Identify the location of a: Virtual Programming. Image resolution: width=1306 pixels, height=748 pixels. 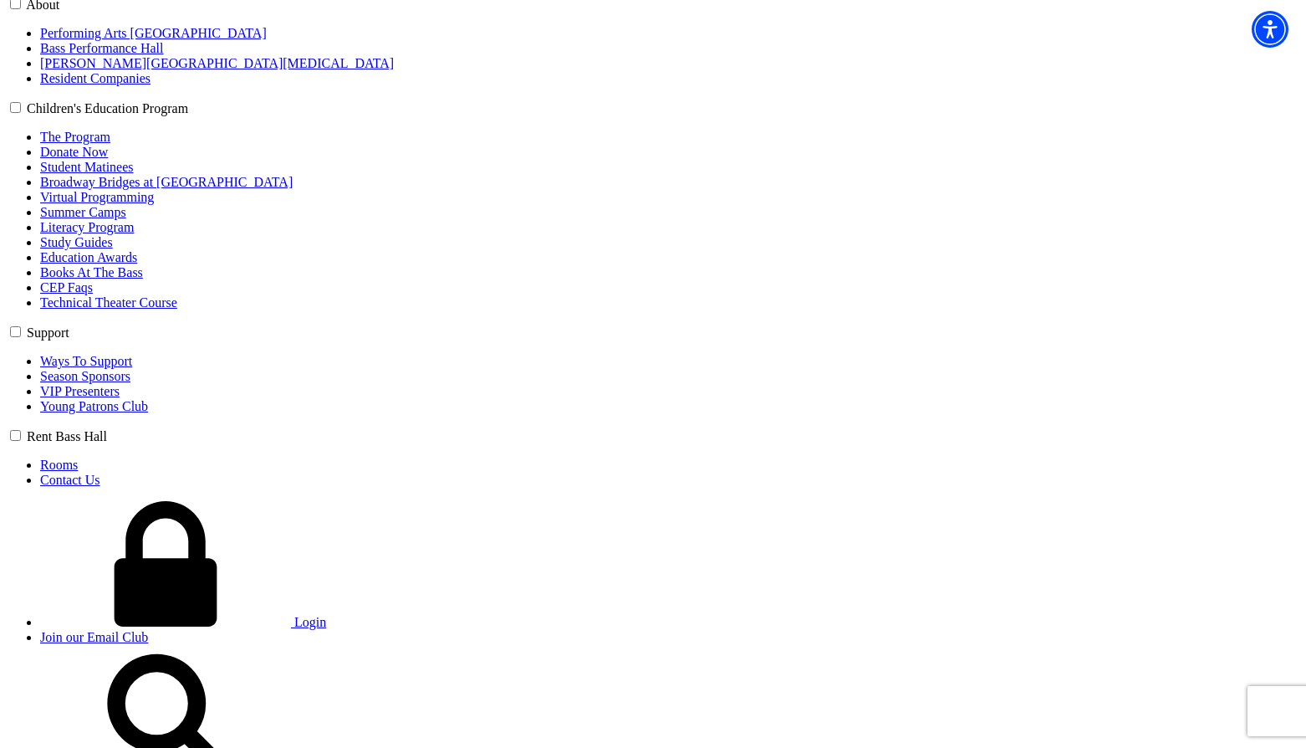
(97, 197).